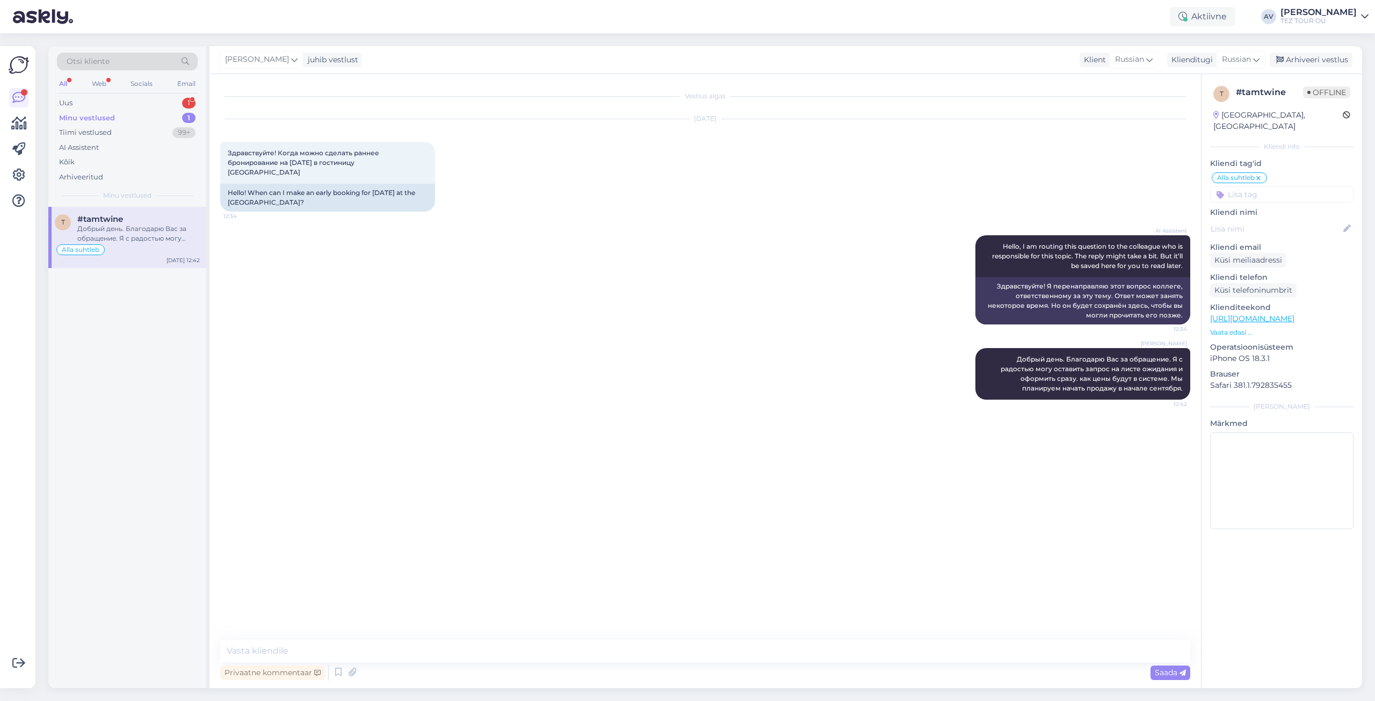 The width and height of the screenshot is (1375, 701). I want to click on span: Hello, I am routing this question to the colleague who is responsible for this topic. The reply m..., so click(1088, 256).